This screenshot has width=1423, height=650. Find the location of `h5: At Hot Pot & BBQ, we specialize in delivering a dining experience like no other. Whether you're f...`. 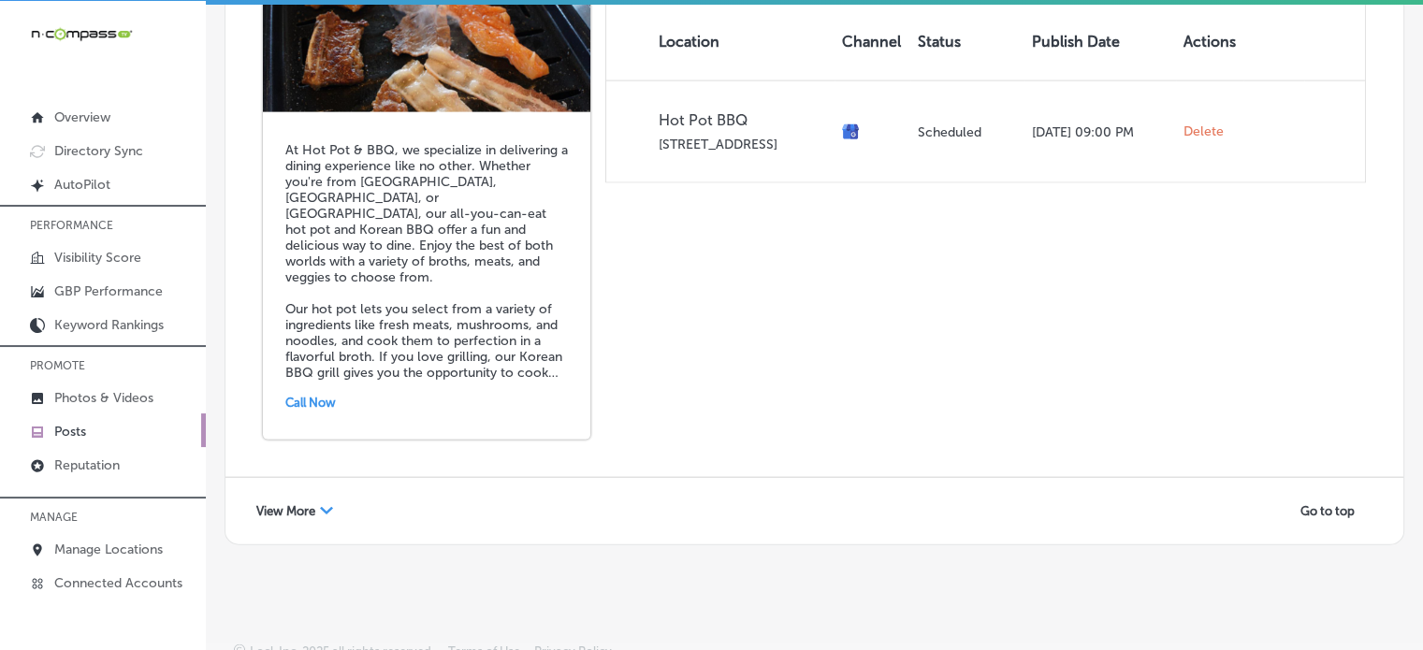

h5: At Hot Pot & BBQ, we specialize in delivering a dining experience like no other. Whether you're f... is located at coordinates (427, 261).